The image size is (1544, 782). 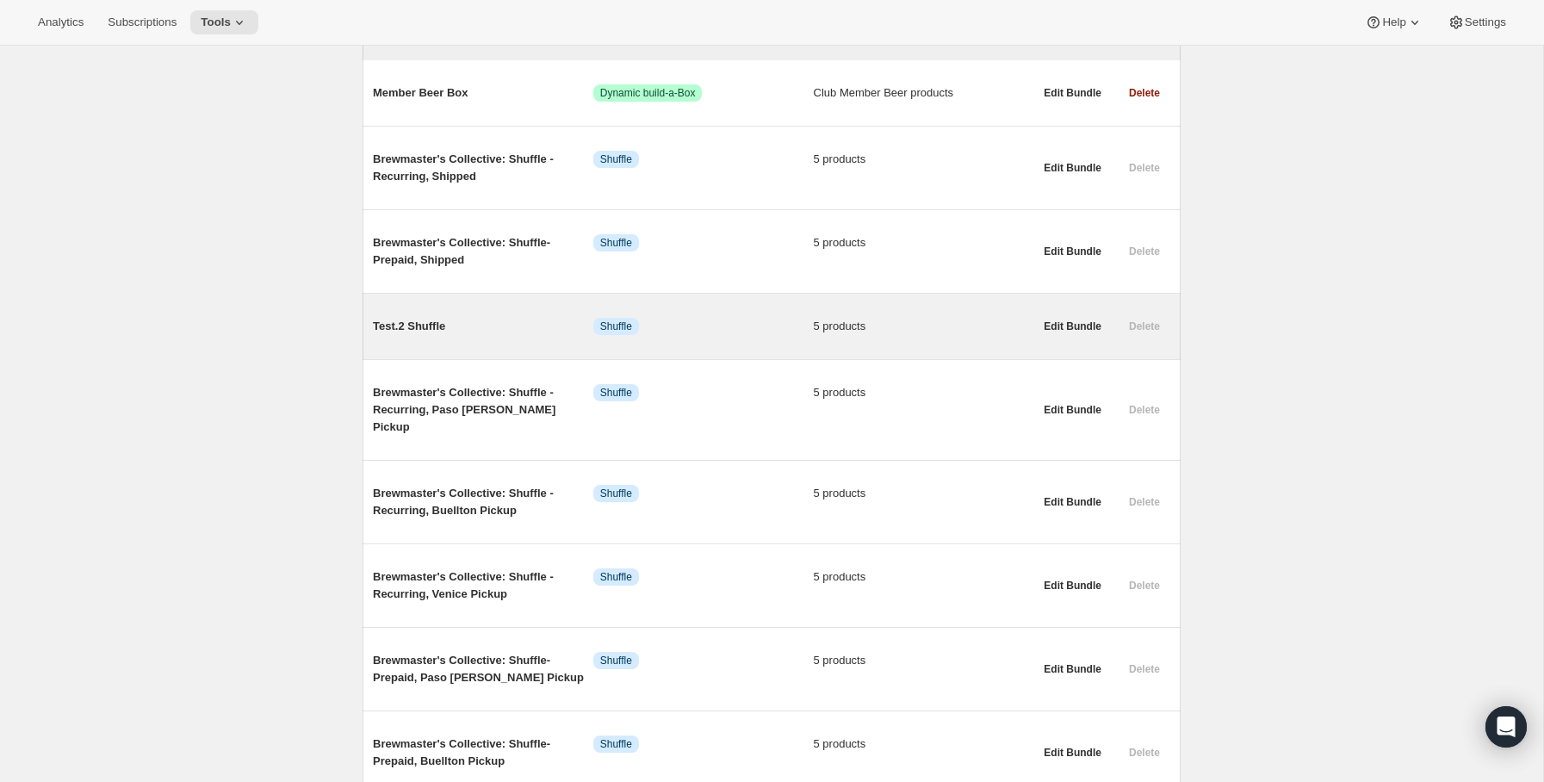 What do you see at coordinates (648, 93) in the screenshot?
I see `span: Dynamic build-a-Box` at bounding box center [648, 93].